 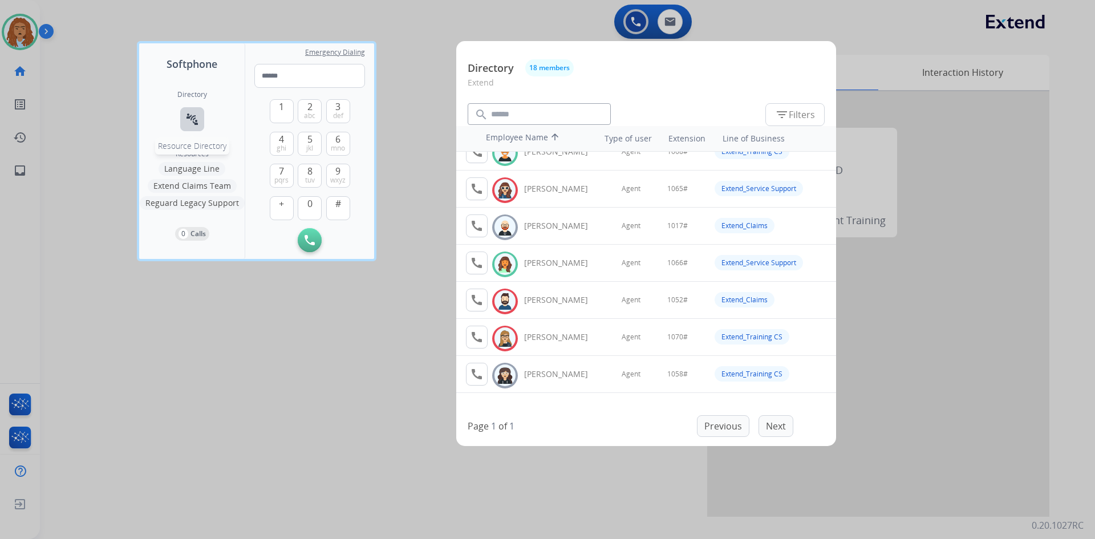 What do you see at coordinates (678, 263) in the screenshot?
I see `span: 1066#` at bounding box center [678, 263].